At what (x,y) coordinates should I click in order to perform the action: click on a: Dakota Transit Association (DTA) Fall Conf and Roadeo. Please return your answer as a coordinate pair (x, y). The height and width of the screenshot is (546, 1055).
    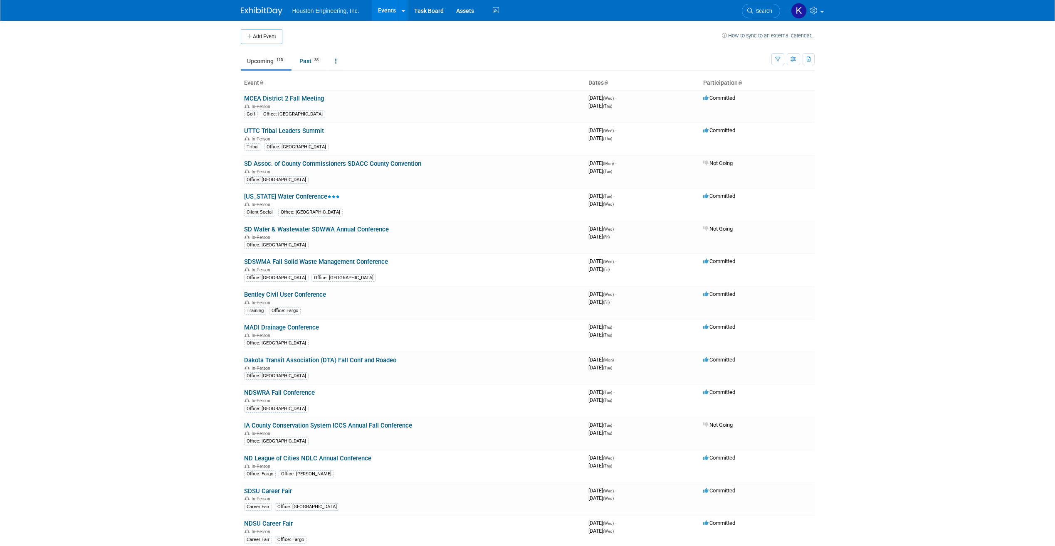
    Looking at the image, I should click on (320, 361).